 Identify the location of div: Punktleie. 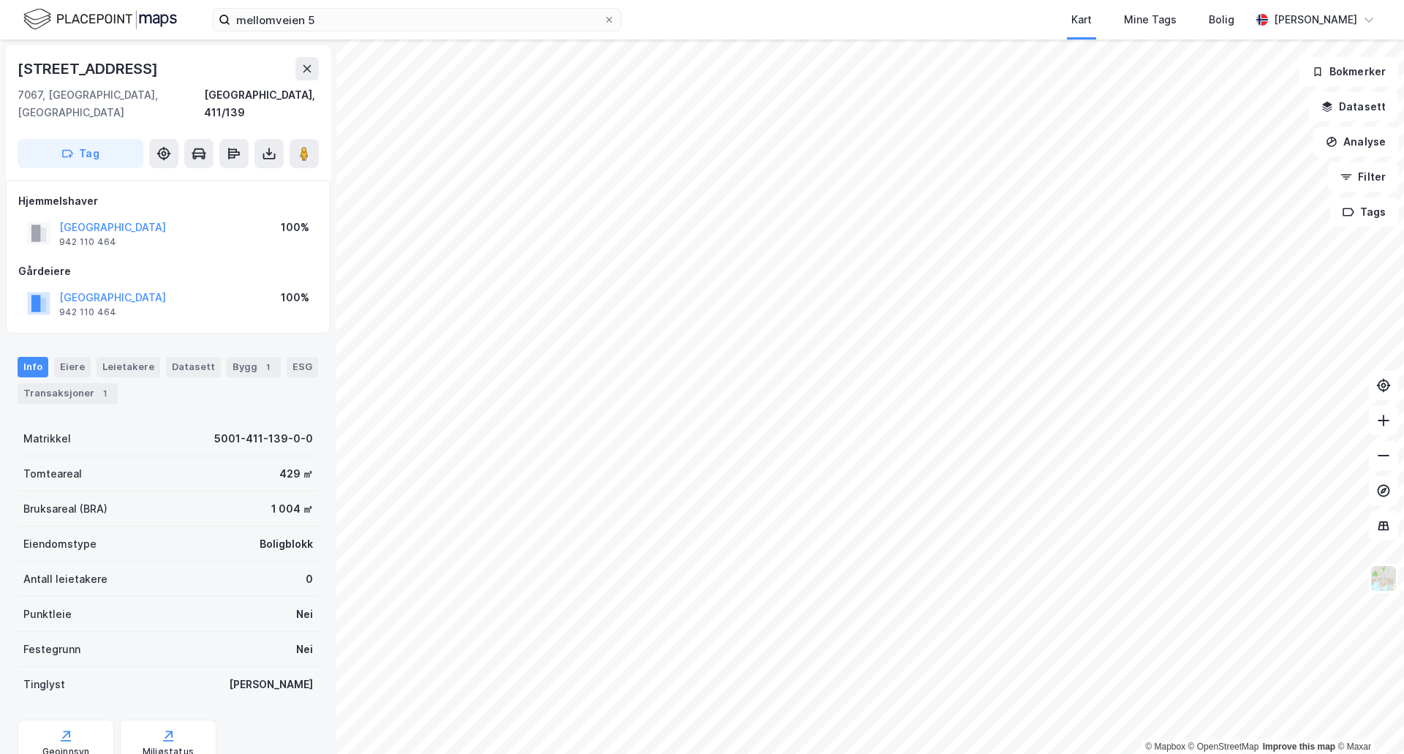
(48, 614).